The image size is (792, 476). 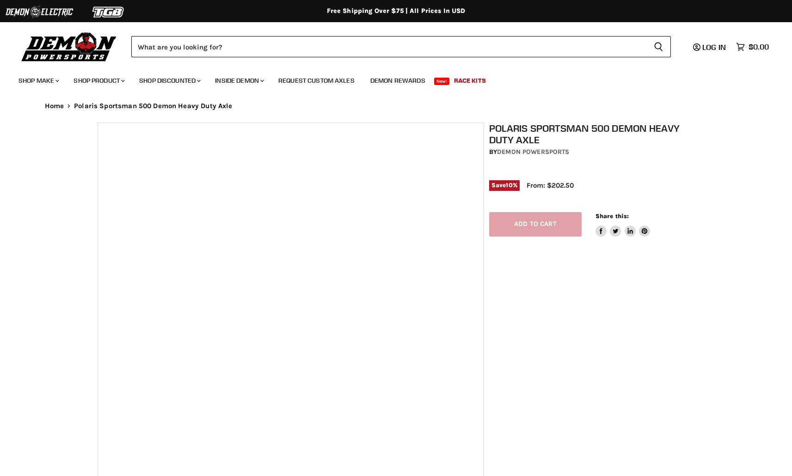 I want to click on span: Save %, so click(x=504, y=185).